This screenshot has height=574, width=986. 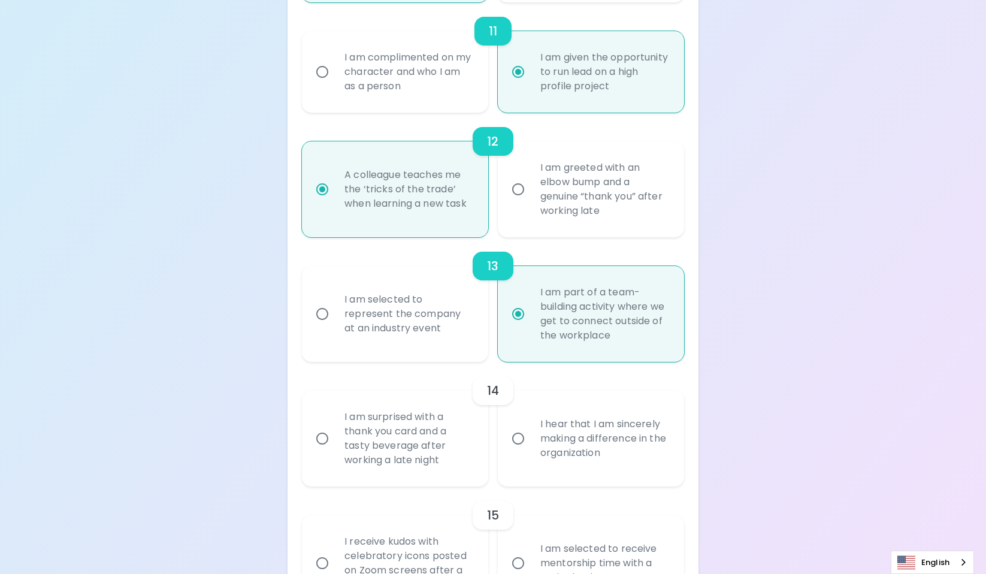 I want to click on aside: Language selected: English, so click(x=932, y=562).